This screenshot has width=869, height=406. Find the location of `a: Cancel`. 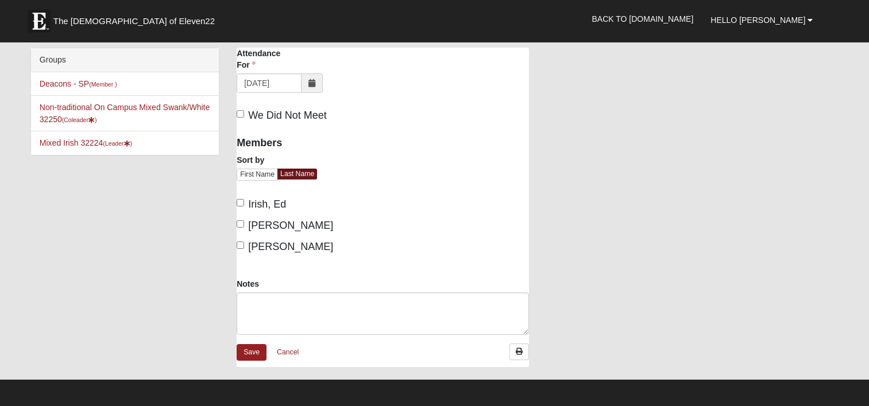

a: Cancel is located at coordinates (288, 352).